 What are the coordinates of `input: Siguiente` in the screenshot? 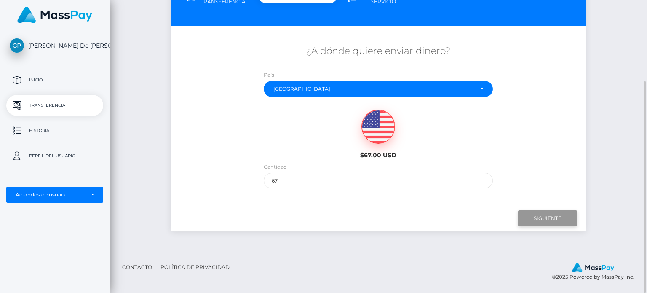 It's located at (548, 218).